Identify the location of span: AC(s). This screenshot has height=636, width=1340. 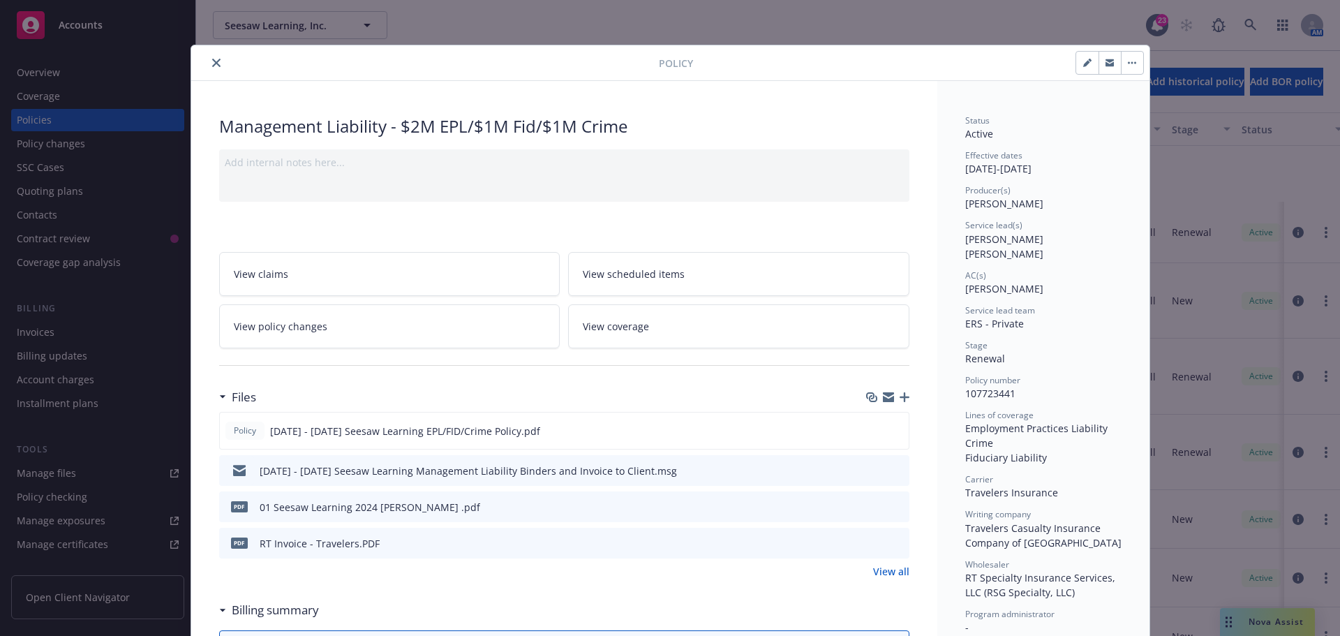
(976, 275).